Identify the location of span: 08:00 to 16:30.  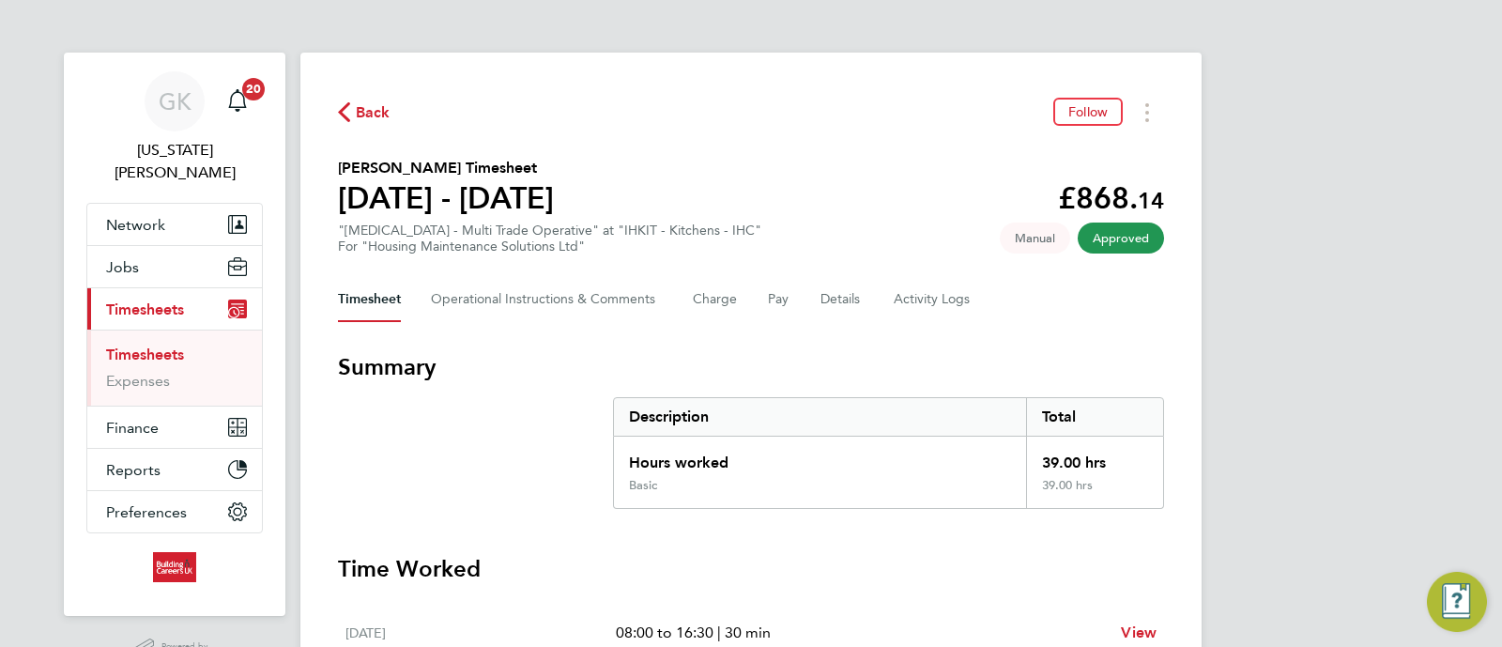
(665, 632).